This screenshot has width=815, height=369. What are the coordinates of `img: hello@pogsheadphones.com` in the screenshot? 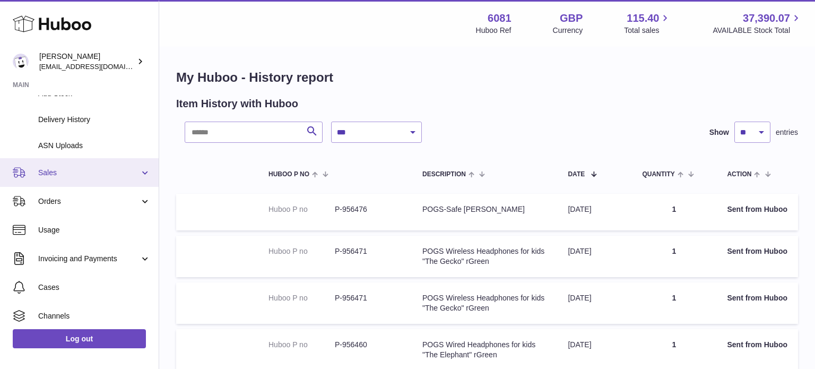 It's located at (21, 62).